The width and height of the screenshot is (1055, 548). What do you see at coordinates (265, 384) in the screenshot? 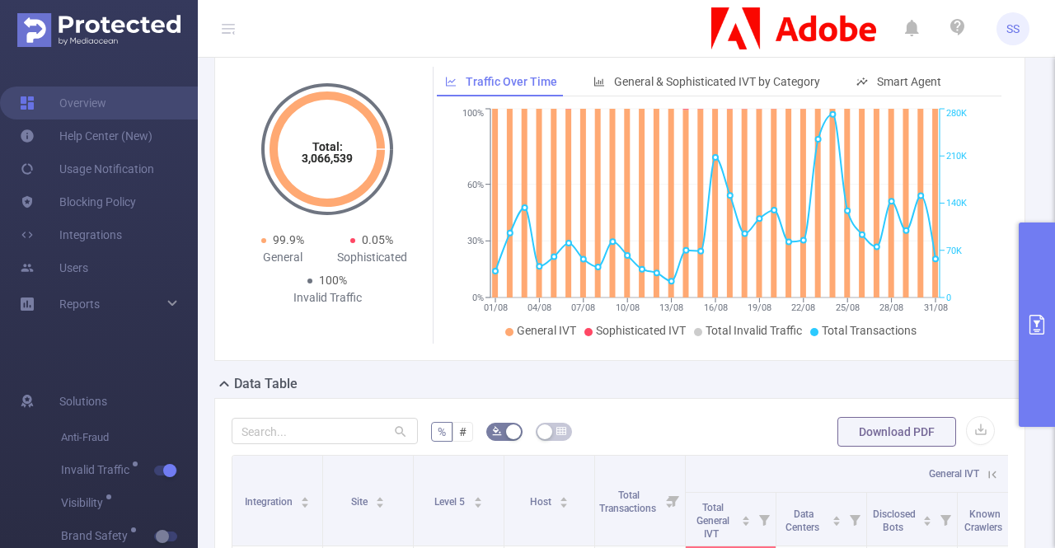
I see `h2: Data Table` at bounding box center [265, 384].